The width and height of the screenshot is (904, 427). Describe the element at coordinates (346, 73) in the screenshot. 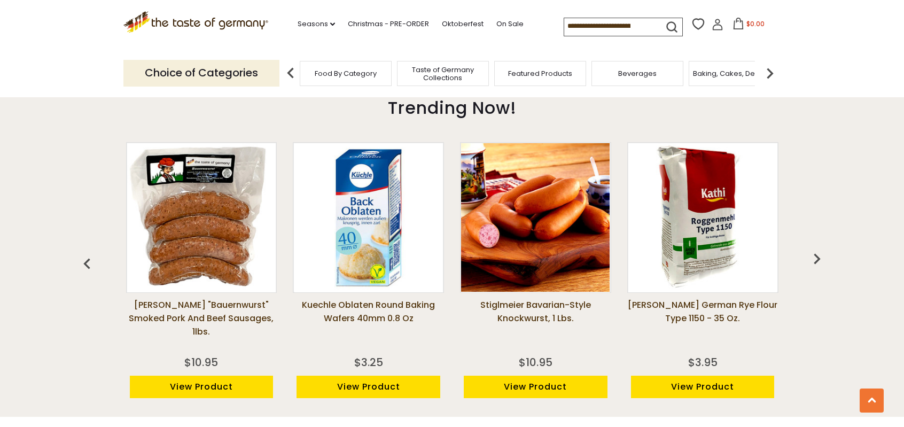

I see `a: Food By Category` at that location.